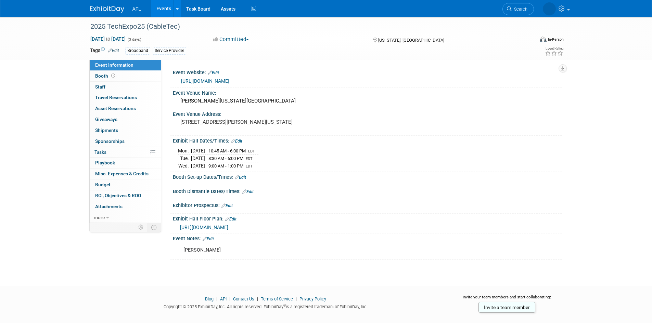  I want to click on img: Kinnidy Orr, so click(549, 9).